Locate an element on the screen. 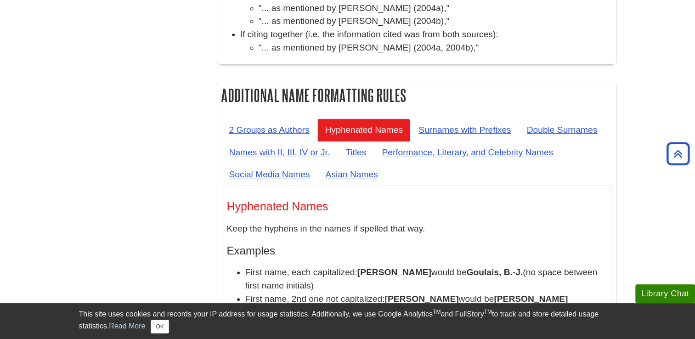 Image resolution: width=695 pixels, height=339 pixels. h4: Examples is located at coordinates (417, 251).